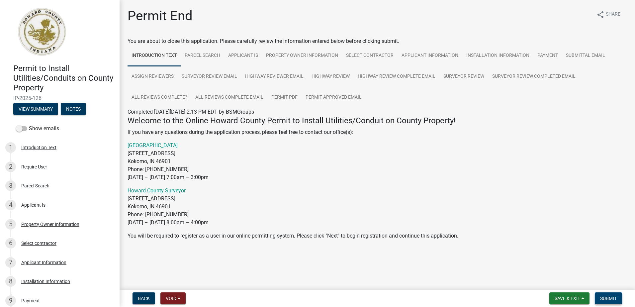 The width and height of the screenshot is (635, 307). I want to click on a: Howard County Surveyor, so click(157, 190).